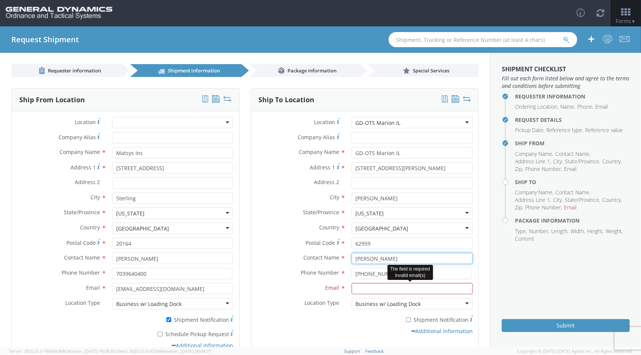 Image resolution: width=641 pixels, height=355 pixels. Describe the element at coordinates (45, 40) in the screenshot. I see `h4: Request Shipment` at that location.